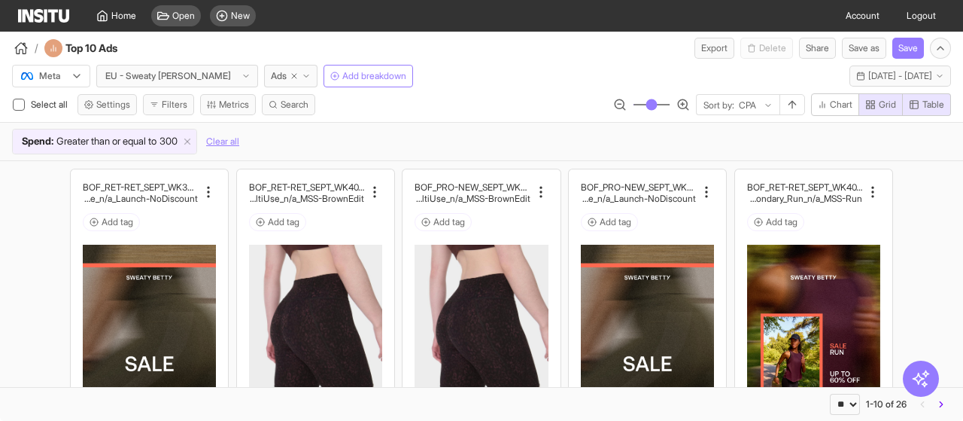 The width and height of the screenshot is (963, 421). I want to click on span: Grid, so click(887, 105).